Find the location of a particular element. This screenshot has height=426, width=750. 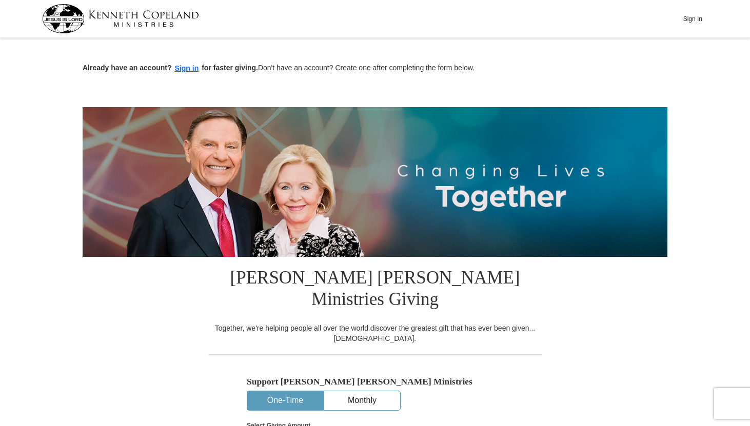

img: kcm-header-logo.svg is located at coordinates (120, 18).